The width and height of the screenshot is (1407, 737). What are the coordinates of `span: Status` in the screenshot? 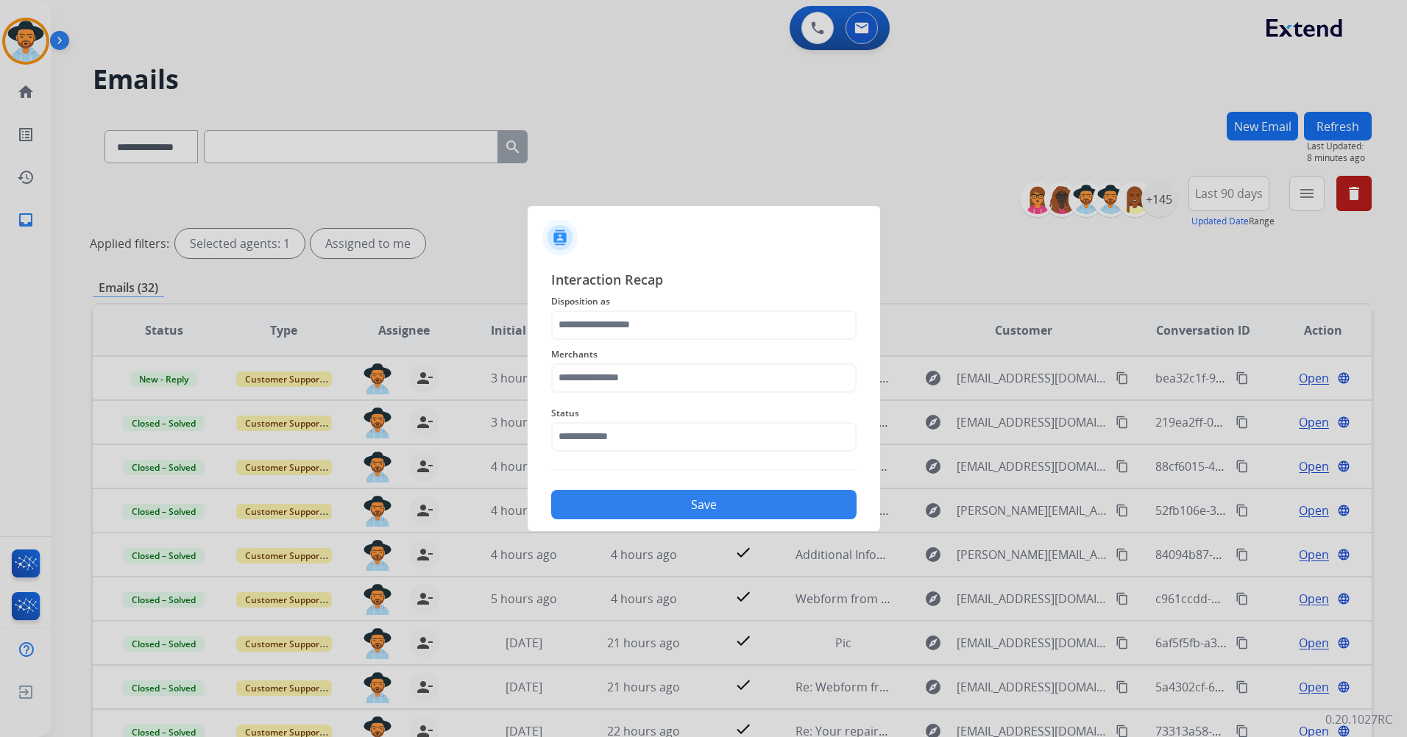 It's located at (703, 413).